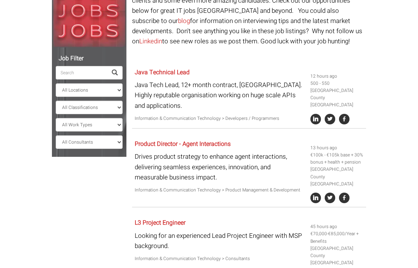  What do you see at coordinates (220, 118) in the screenshot?
I see `p: Information & Communication Technology > Developers / Programmers` at bounding box center [220, 118].